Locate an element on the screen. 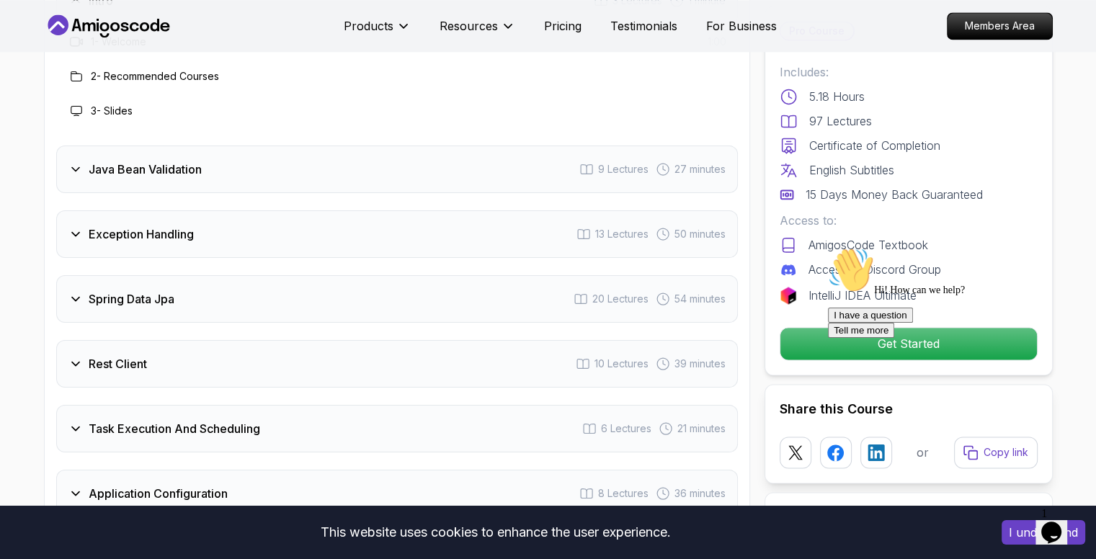  span: 50 minutes is located at coordinates (700, 234).